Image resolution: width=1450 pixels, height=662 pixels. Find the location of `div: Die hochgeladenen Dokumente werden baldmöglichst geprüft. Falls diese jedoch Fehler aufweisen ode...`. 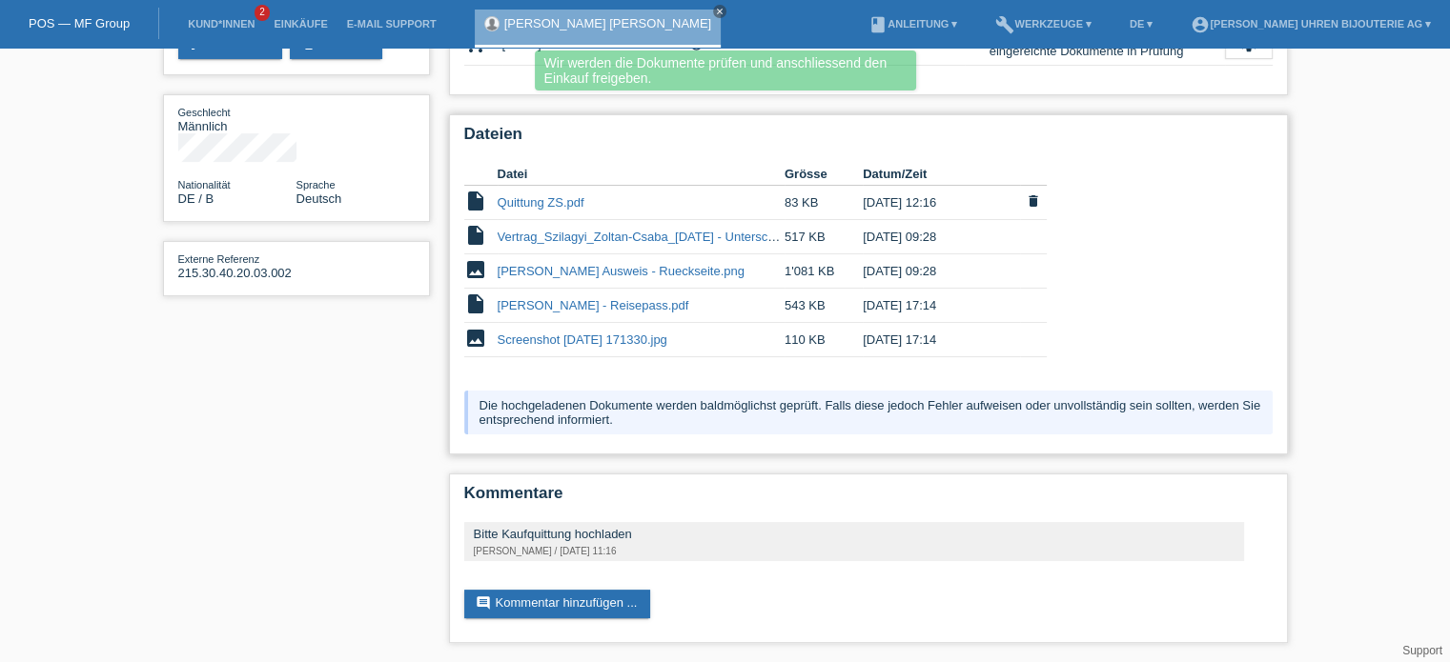

div: Die hochgeladenen Dokumente werden baldmöglichst geprüft. Falls diese jedoch Fehler aufweisen ode... is located at coordinates (868, 413).